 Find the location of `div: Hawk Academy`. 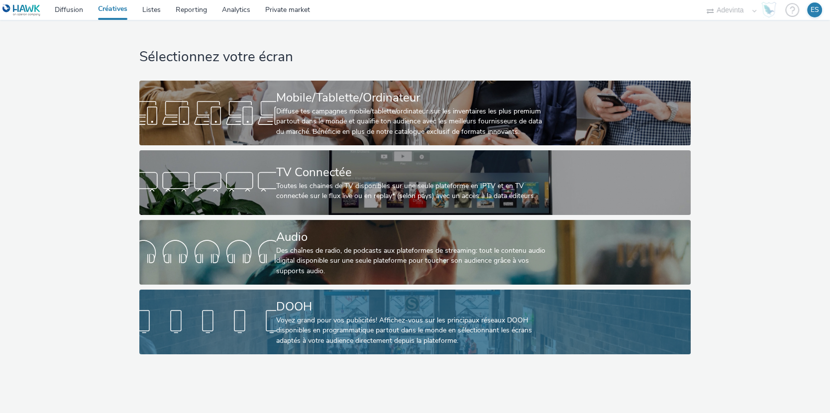

div: Hawk Academy is located at coordinates (768, 10).